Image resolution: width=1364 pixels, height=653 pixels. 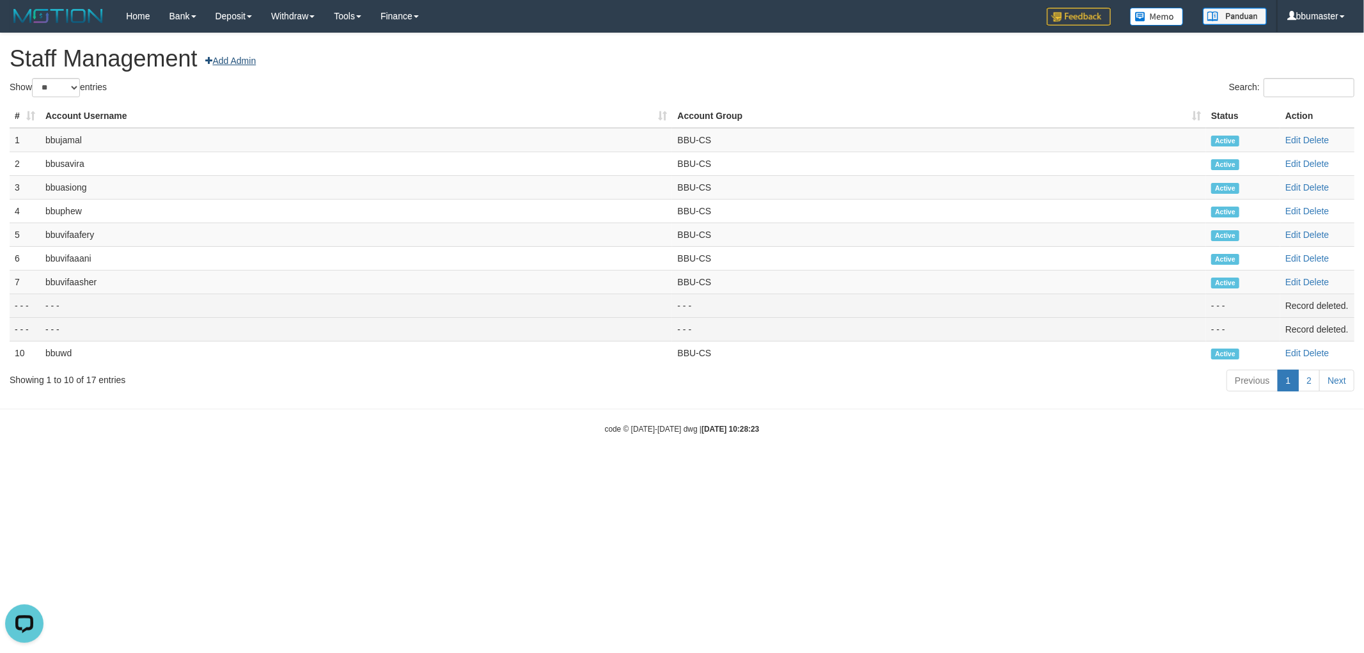 What do you see at coordinates (1252, 381) in the screenshot?
I see `a: Previous` at bounding box center [1252, 381].